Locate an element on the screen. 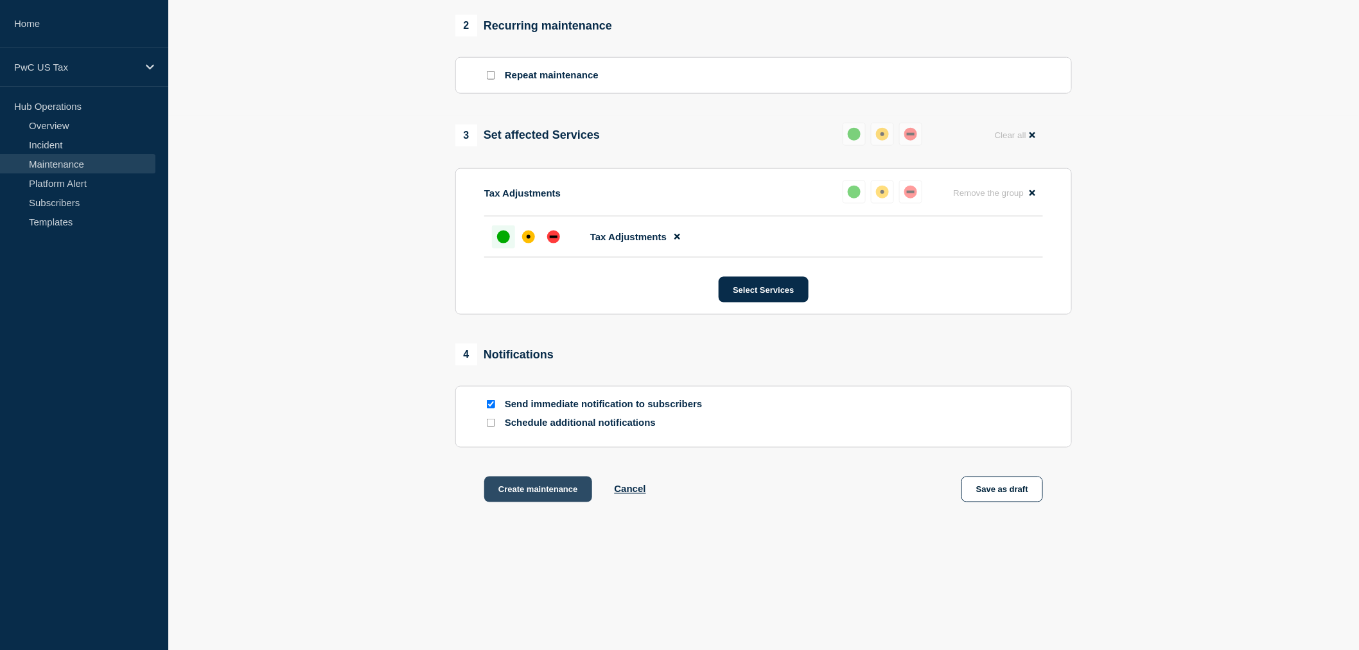 The height and width of the screenshot is (650, 1359). input: Schedule additional notifications is located at coordinates (491, 423).